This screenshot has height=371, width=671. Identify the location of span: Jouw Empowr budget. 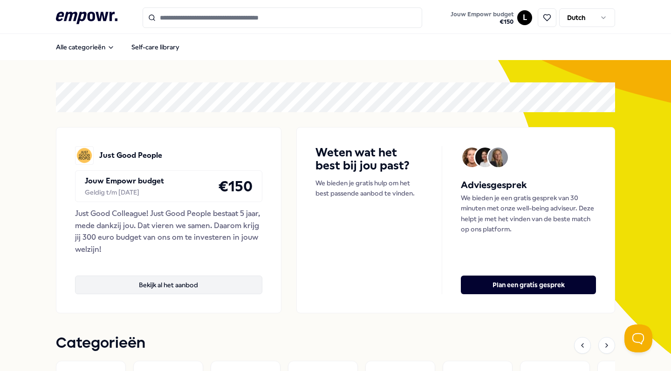
(482, 14).